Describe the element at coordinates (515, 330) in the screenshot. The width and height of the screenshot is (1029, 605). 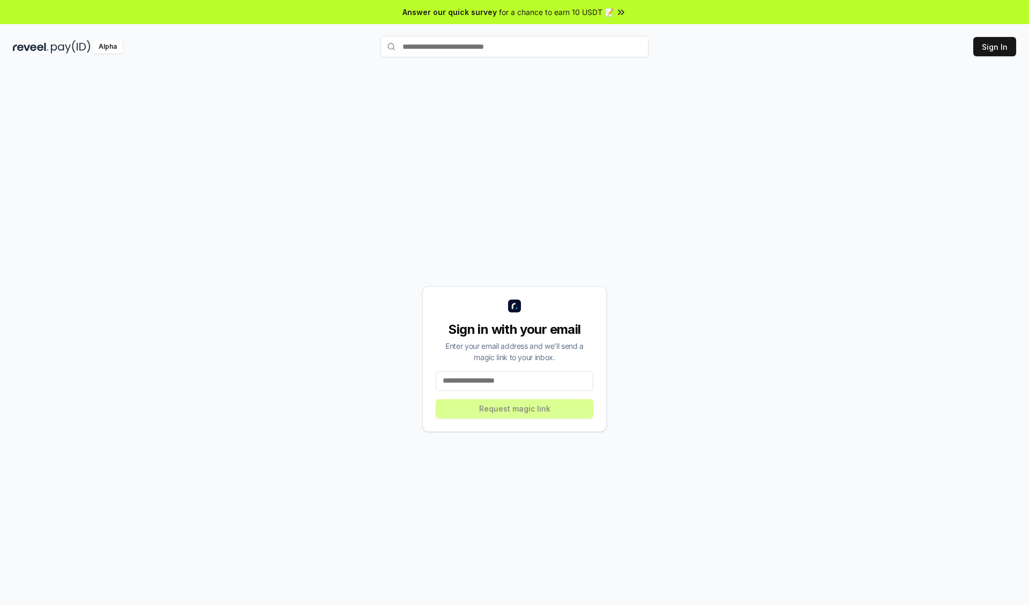
I see `div: Sign in with your email` at that location.